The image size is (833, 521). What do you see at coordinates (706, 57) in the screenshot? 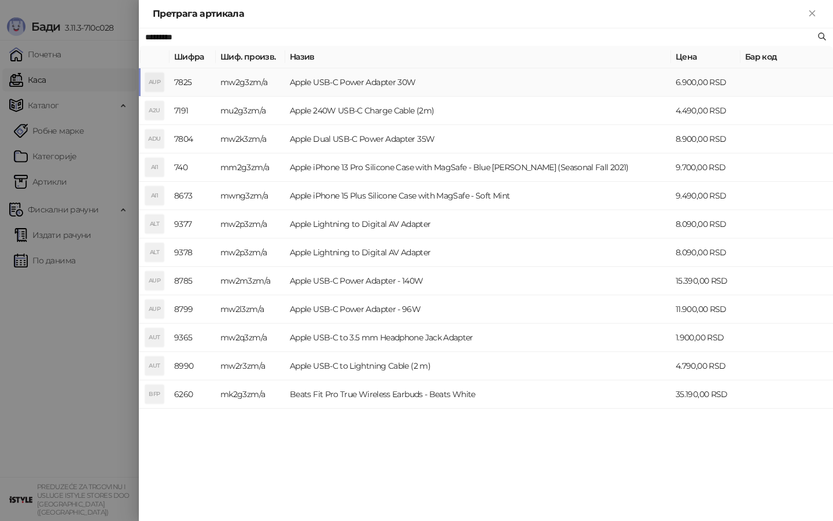
I see `th: Цена` at bounding box center [706, 57].